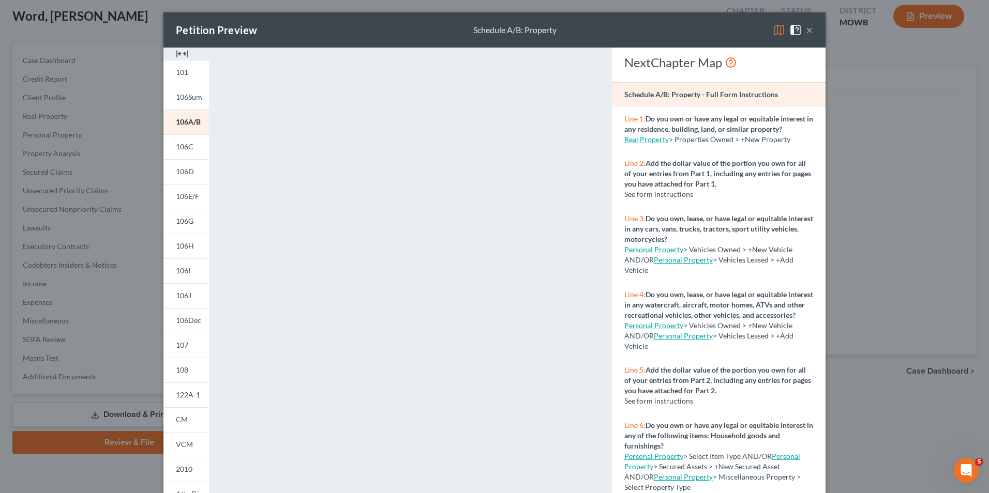 This screenshot has height=493, width=989. I want to click on div: The court has added a new Credit Counseling Field that we need to update upon filing. Please remo..., so click(89, 148).